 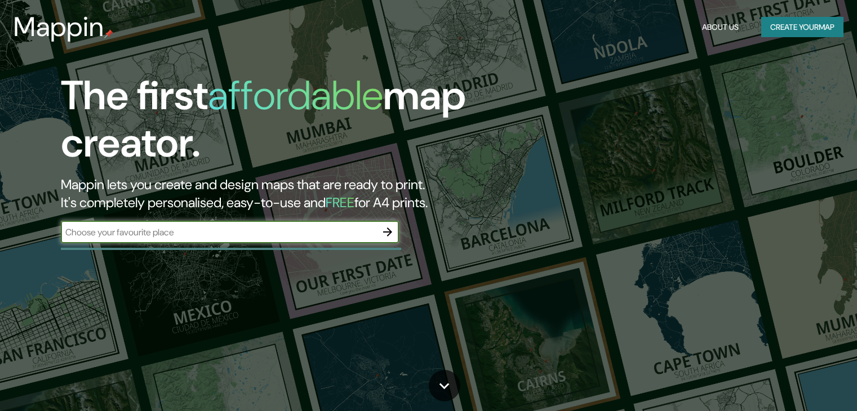 I want to click on h5: FREE, so click(x=340, y=202).